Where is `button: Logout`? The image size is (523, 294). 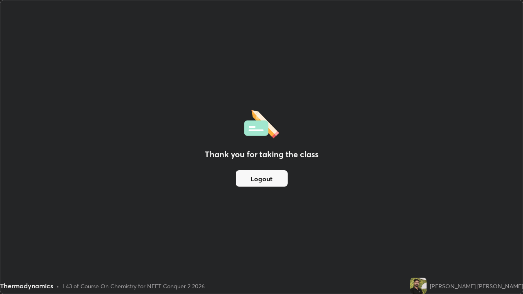 button: Logout is located at coordinates (262, 179).